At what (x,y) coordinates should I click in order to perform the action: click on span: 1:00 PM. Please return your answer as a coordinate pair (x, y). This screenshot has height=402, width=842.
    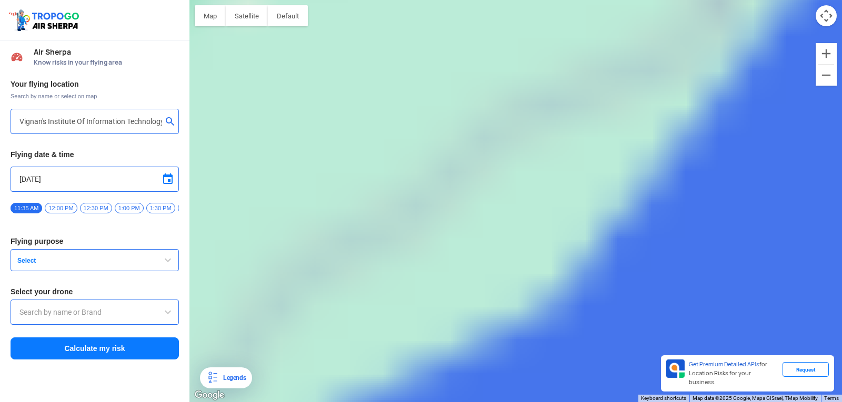
    Looking at the image, I should click on (129, 208).